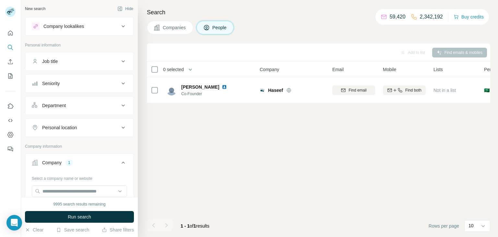 This screenshot has width=498, height=237. Describe the element at coordinates (79, 177) in the screenshot. I see `div: Select a company name or website` at that location.